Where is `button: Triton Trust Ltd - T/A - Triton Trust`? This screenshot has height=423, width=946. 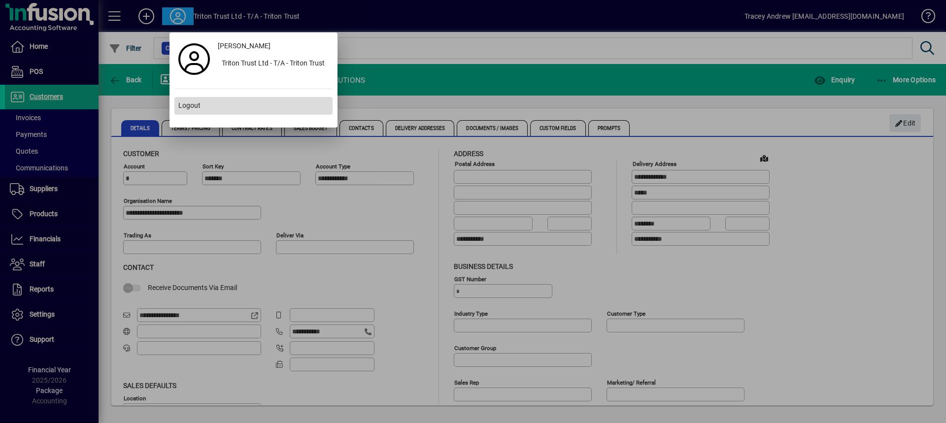
button: Triton Trust Ltd - T/A - Triton Trust is located at coordinates (273, 64).